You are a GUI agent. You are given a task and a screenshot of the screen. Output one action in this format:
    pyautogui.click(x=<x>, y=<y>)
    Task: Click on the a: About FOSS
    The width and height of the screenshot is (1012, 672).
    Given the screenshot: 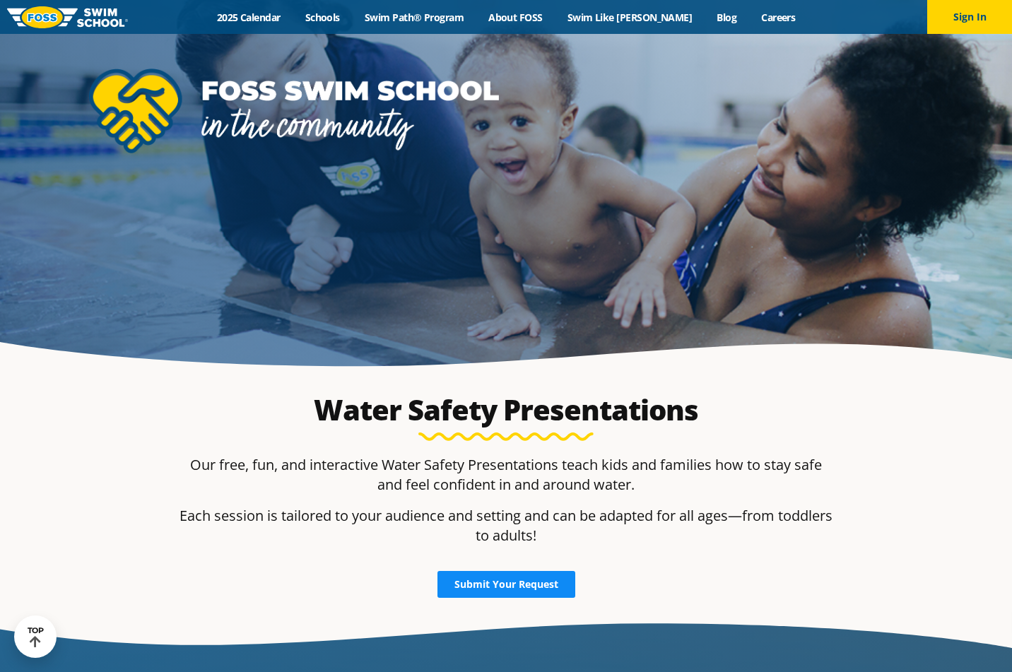 What is the action you would take?
    pyautogui.click(x=516, y=17)
    